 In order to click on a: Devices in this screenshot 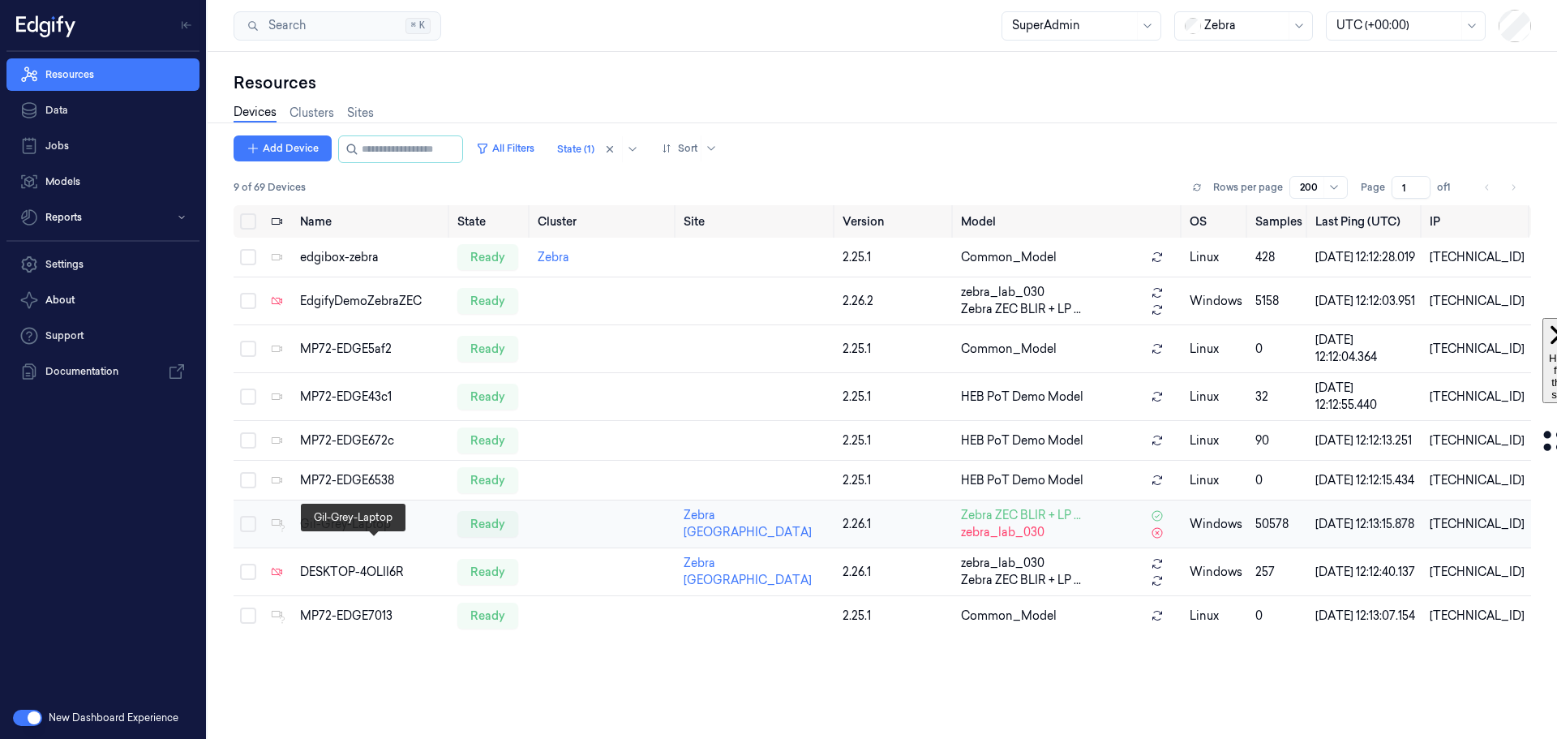, I will do `click(255, 113)`.